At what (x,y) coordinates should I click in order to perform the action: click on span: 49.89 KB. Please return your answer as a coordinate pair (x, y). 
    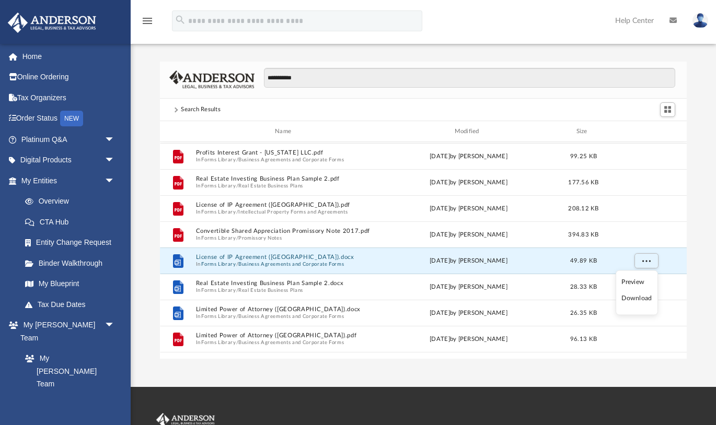
    Looking at the image, I should click on (583, 261).